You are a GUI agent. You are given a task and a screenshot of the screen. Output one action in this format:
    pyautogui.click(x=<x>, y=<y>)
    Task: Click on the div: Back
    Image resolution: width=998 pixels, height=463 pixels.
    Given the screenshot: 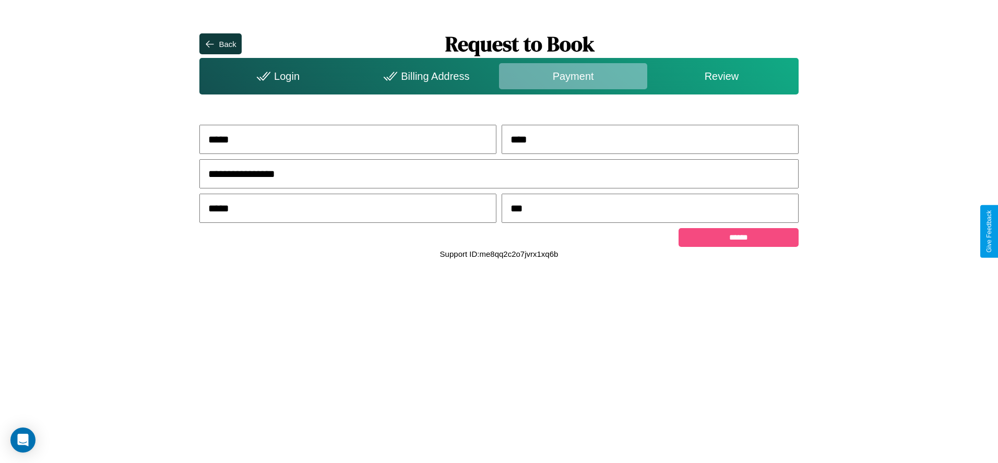 What is the action you would take?
    pyautogui.click(x=227, y=44)
    